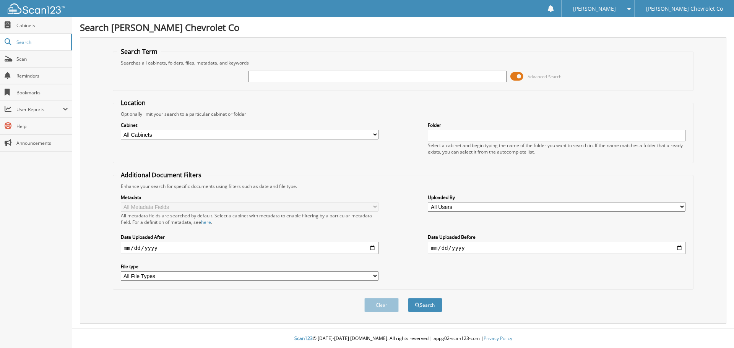  Describe the element at coordinates (250, 237) in the screenshot. I see `label: Date Uploaded After` at that location.